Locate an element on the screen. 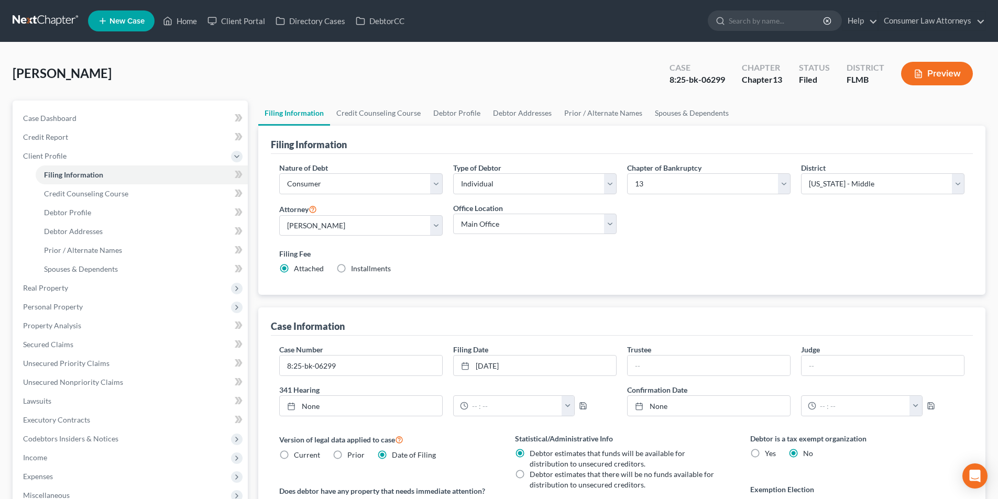 The height and width of the screenshot is (499, 998). label: Does debtor have any property that needs immediate attention? is located at coordinates (386, 491).